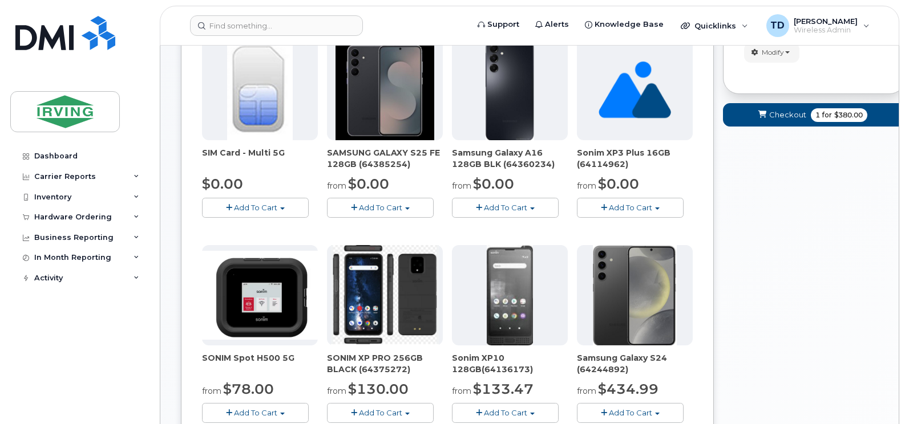 The image size is (905, 424). I want to click on div: Quicklinks, so click(714, 26).